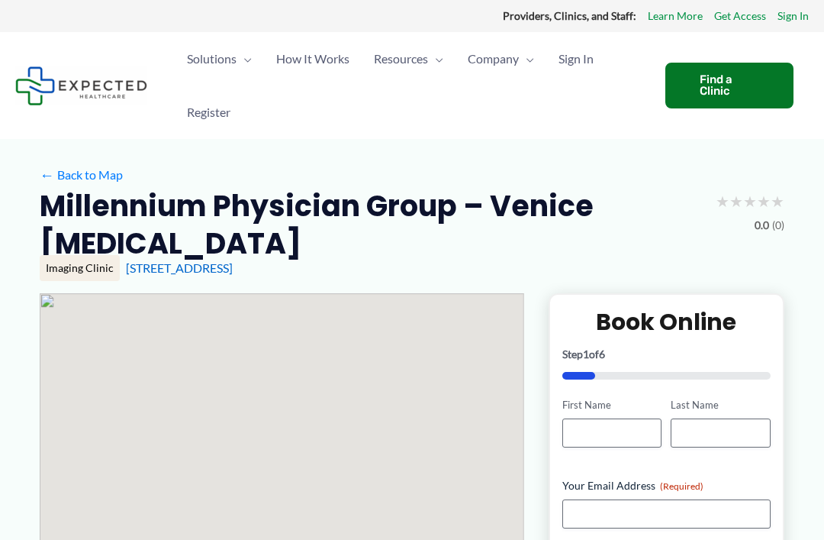 Image resolution: width=824 pixels, height=540 pixels. Describe the element at coordinates (666, 485) in the screenshot. I see `label: Your Email Address` at that location.